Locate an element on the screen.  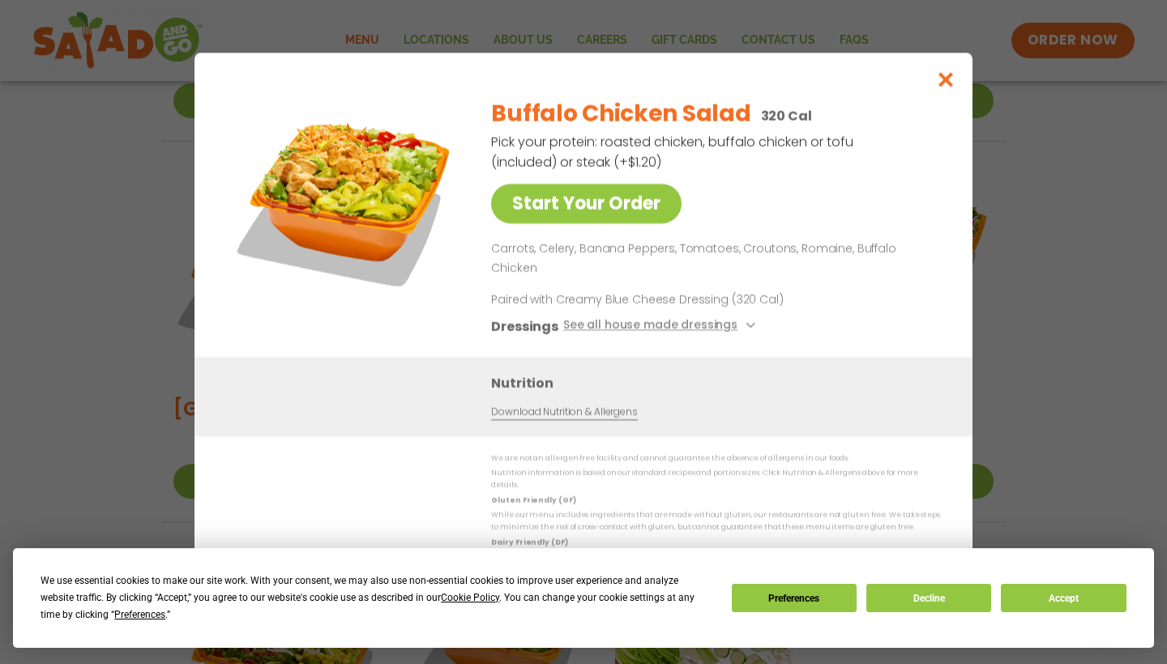
p: Nutrition information is based on our standard recipes and portion sizes. Click Nutrition & Aller... is located at coordinates (715, 480).